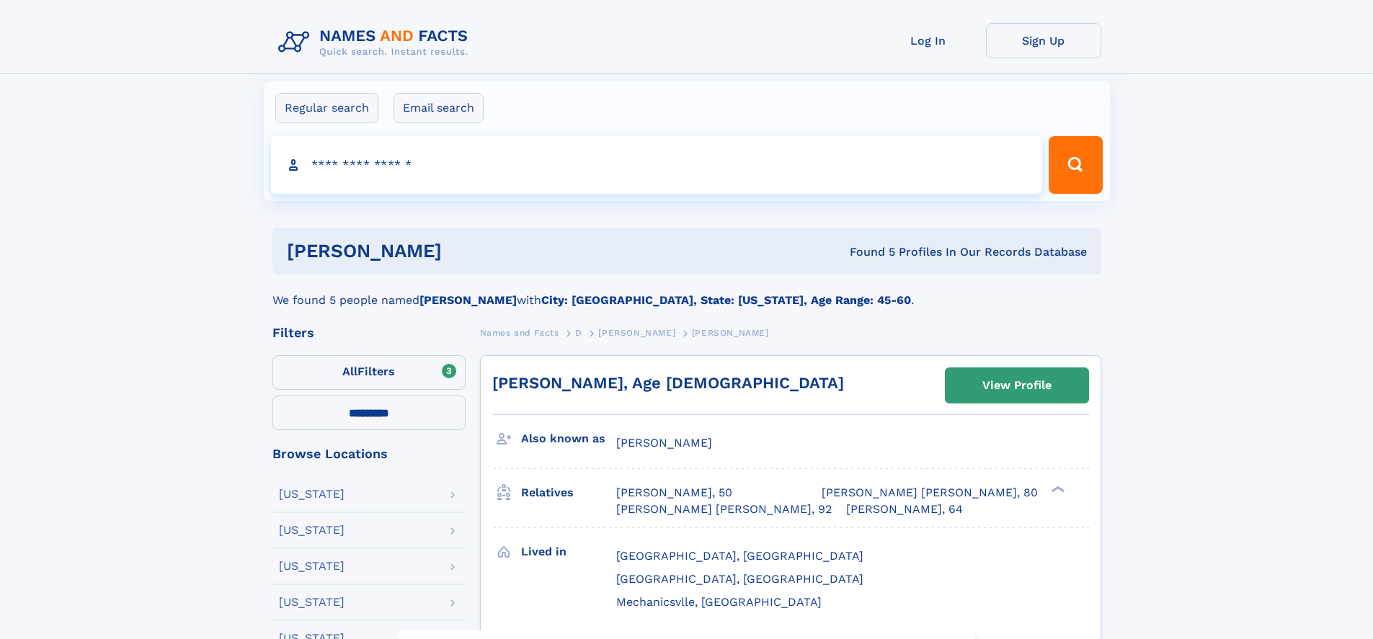 The image size is (1373, 639). I want to click on label: Filters, so click(369, 373).